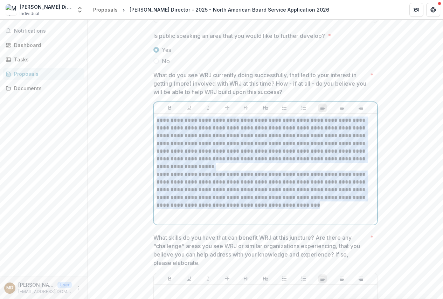 This screenshot has height=299, width=443. I want to click on button: More, so click(79, 288).